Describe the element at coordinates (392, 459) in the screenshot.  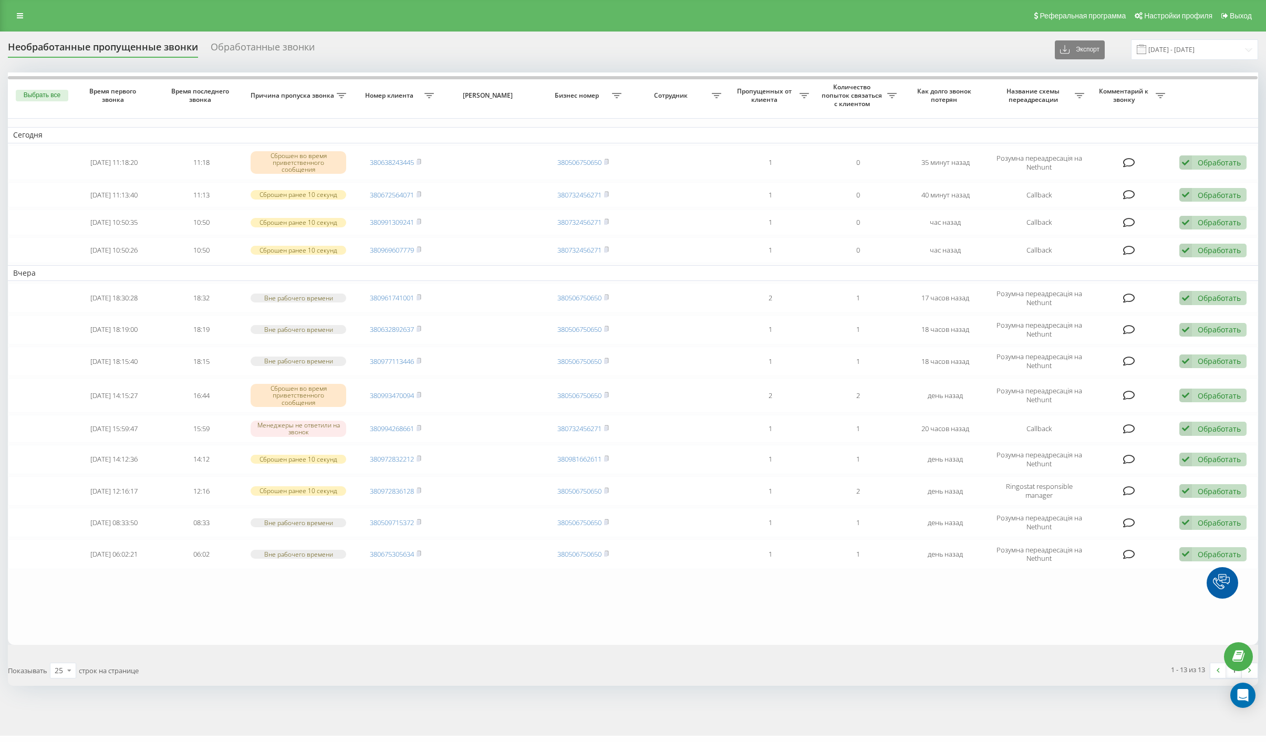
I see `a: 380972832212` at that location.